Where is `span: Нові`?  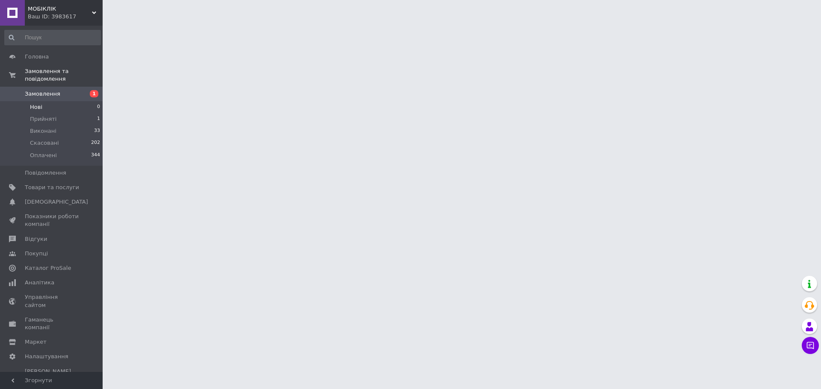 span: Нові is located at coordinates (36, 107).